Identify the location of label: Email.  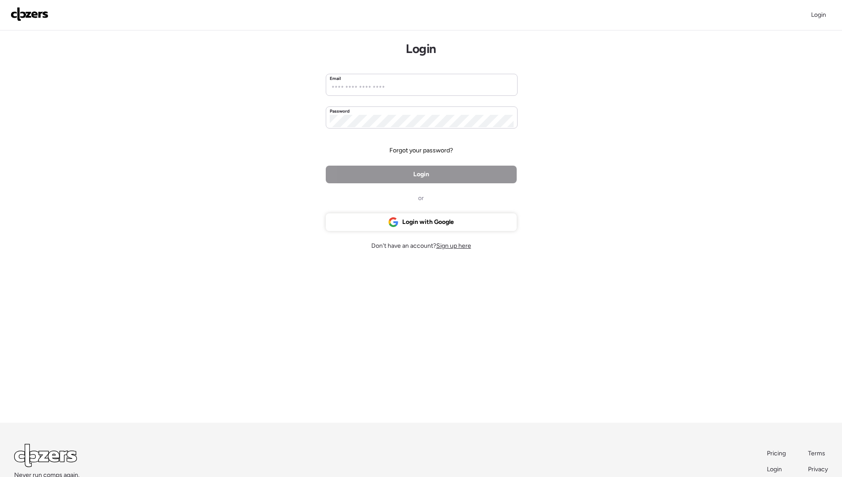
(335, 79).